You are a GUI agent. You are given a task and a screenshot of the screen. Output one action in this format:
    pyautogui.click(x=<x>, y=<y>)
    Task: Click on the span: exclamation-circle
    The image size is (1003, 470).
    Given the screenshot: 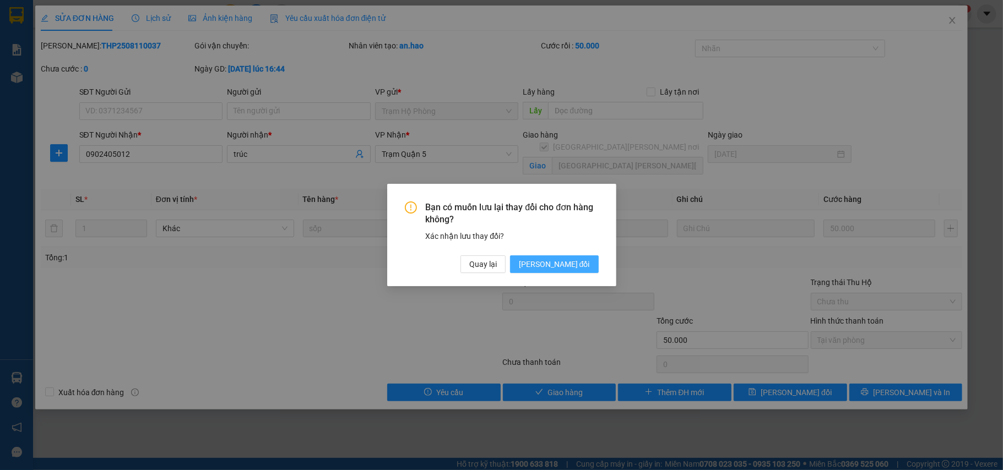 What is the action you would take?
    pyautogui.click(x=411, y=208)
    